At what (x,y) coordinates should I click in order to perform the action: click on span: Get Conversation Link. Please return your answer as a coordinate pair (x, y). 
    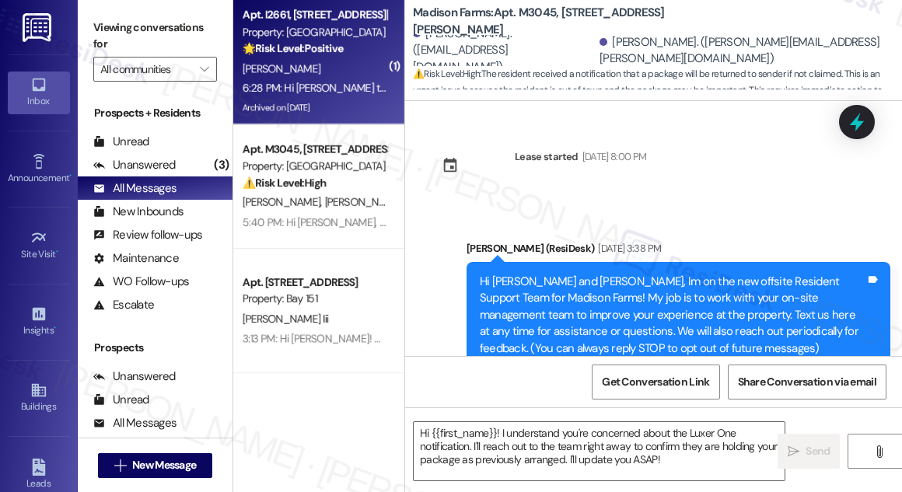
    Looking at the image, I should click on (656, 382).